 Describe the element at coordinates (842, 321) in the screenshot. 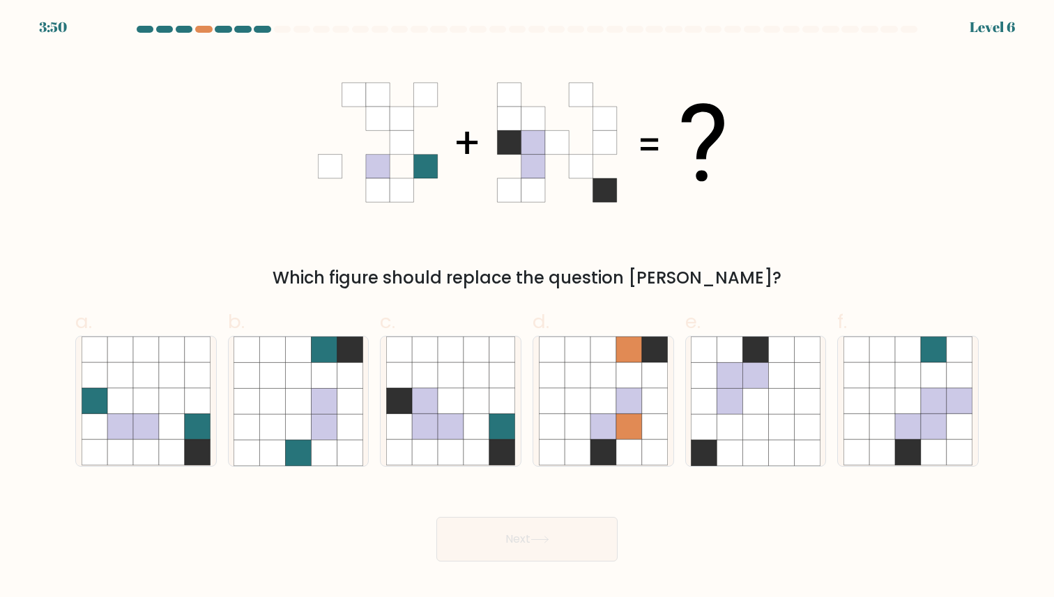

I see `span: f.` at that location.